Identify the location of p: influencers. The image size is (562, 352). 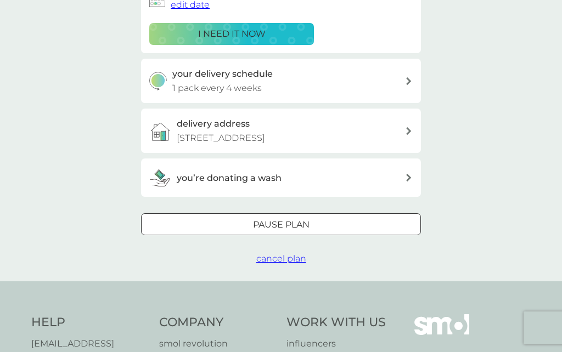
(336, 344).